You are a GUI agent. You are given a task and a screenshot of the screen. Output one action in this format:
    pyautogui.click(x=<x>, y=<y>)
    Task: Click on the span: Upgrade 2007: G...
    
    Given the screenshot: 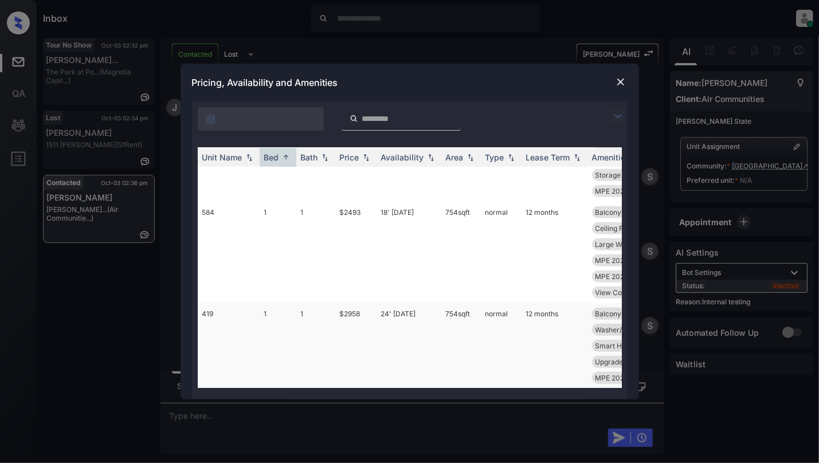 What is the action you would take?
    pyautogui.click(x=626, y=362)
    